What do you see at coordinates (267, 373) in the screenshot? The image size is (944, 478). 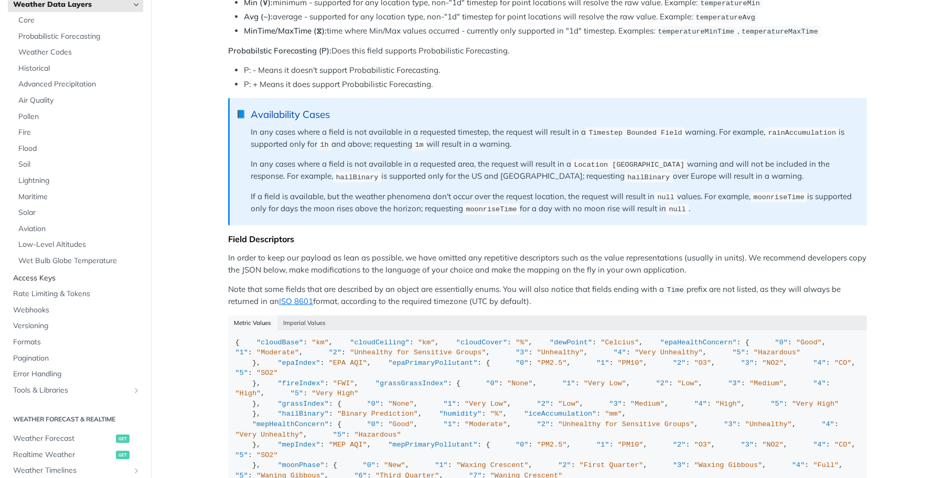 I see `span: "SO2"` at bounding box center [267, 373].